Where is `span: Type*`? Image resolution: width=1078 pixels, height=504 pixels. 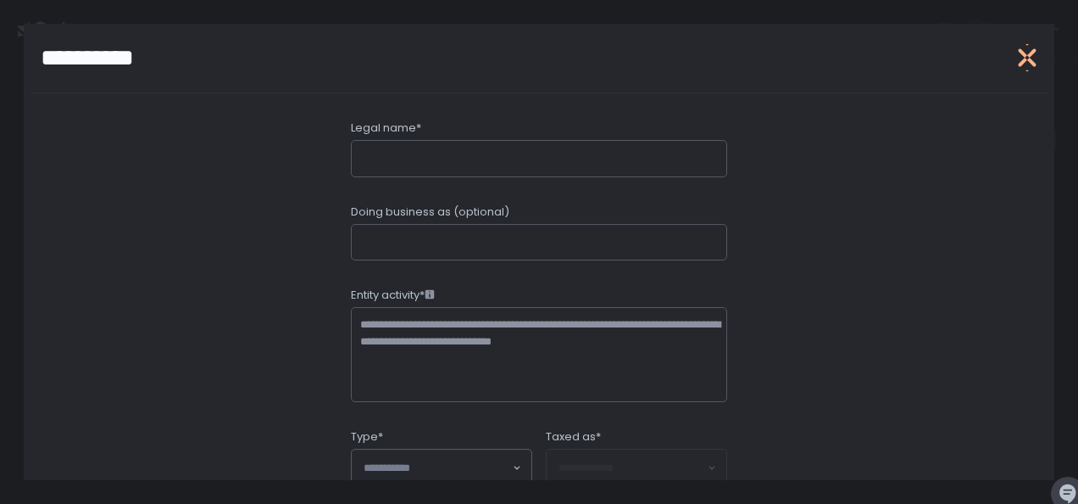 span: Type* is located at coordinates (367, 437).